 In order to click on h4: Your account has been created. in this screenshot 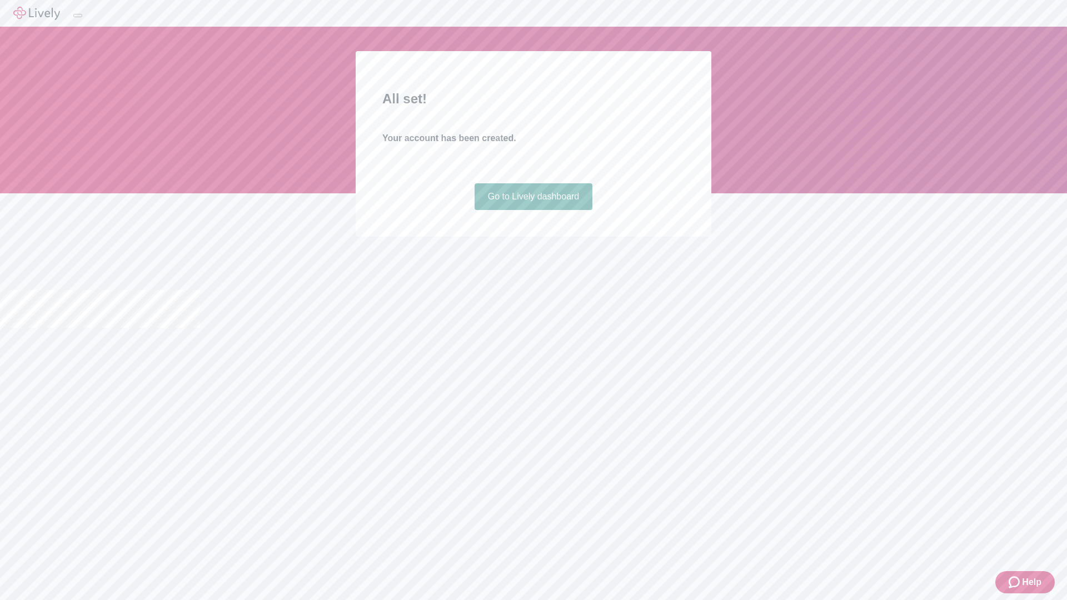, I will do `click(534, 138)`.